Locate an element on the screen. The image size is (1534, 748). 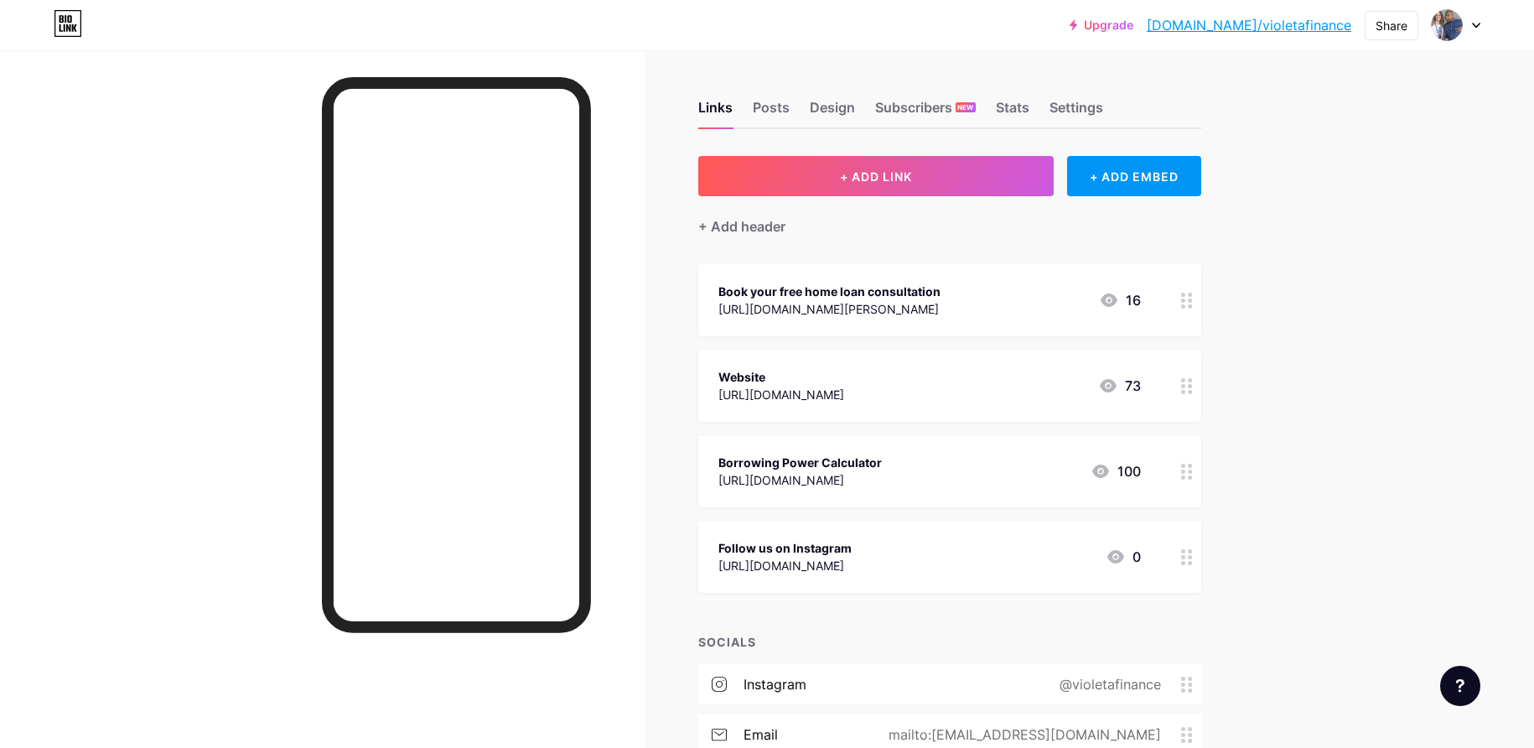
div: Settings is located at coordinates (1077, 112).